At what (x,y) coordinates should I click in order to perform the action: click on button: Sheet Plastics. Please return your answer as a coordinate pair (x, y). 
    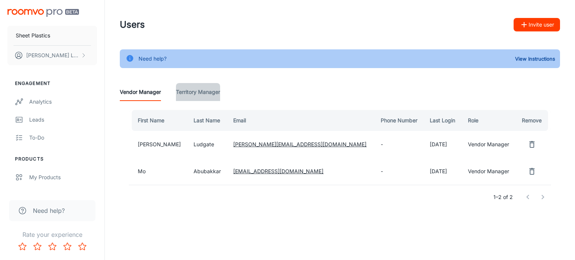
    Looking at the image, I should click on (52, 36).